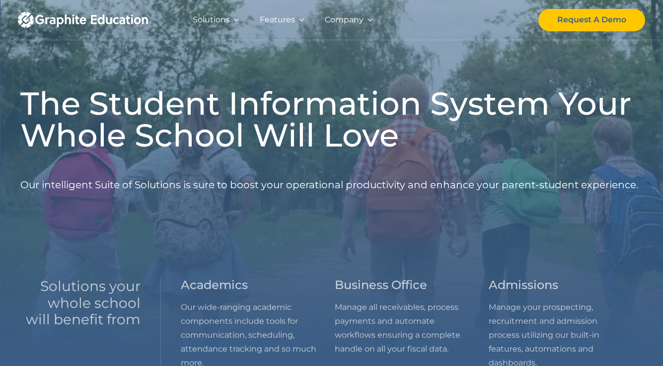 Image resolution: width=663 pixels, height=366 pixels. I want to click on div: Request A Demo, so click(591, 20).